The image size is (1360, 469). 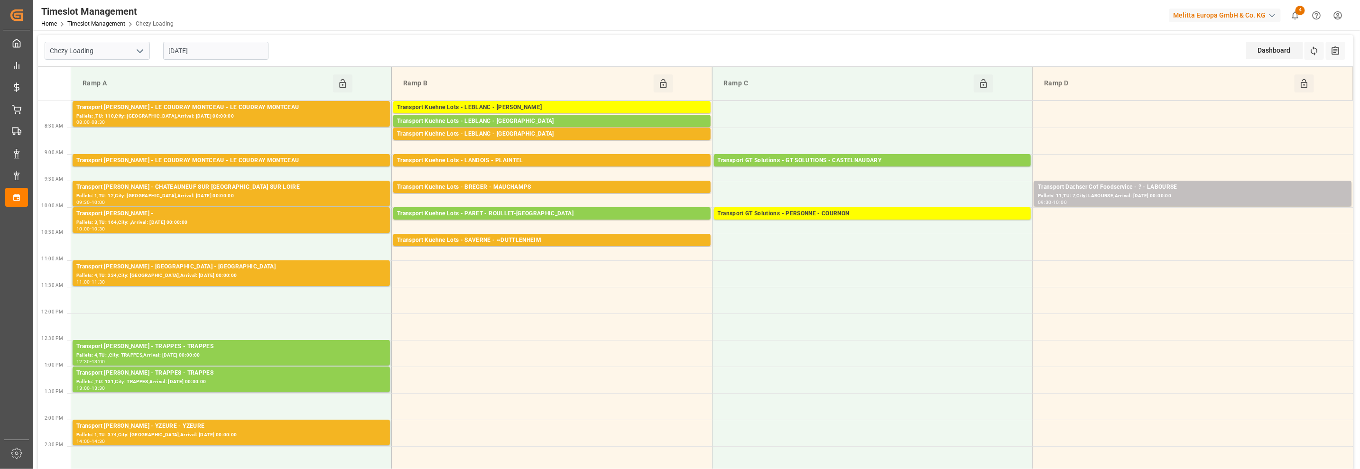 I want to click on div: 14:00, so click(x=83, y=441).